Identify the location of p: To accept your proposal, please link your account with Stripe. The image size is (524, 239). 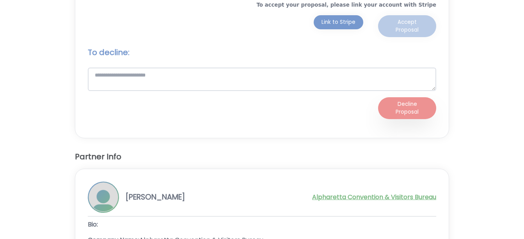
(262, 5).